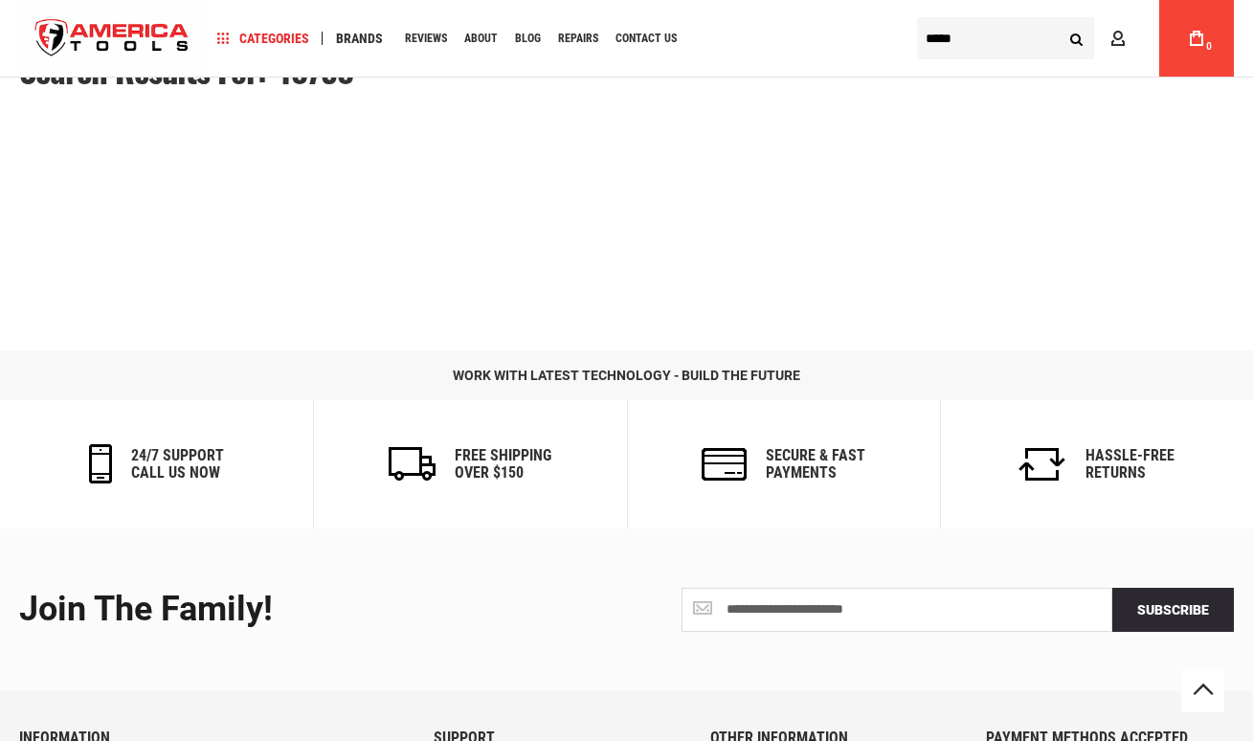 This screenshot has height=741, width=1253. What do you see at coordinates (480, 38) in the screenshot?
I see `span: About` at bounding box center [480, 38].